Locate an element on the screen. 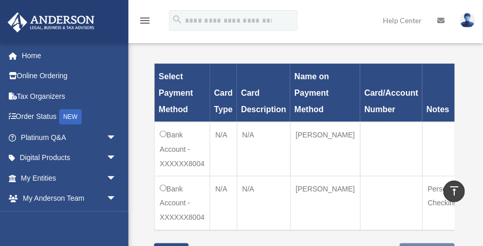 The height and width of the screenshot is (246, 483). i: search is located at coordinates (177, 20).